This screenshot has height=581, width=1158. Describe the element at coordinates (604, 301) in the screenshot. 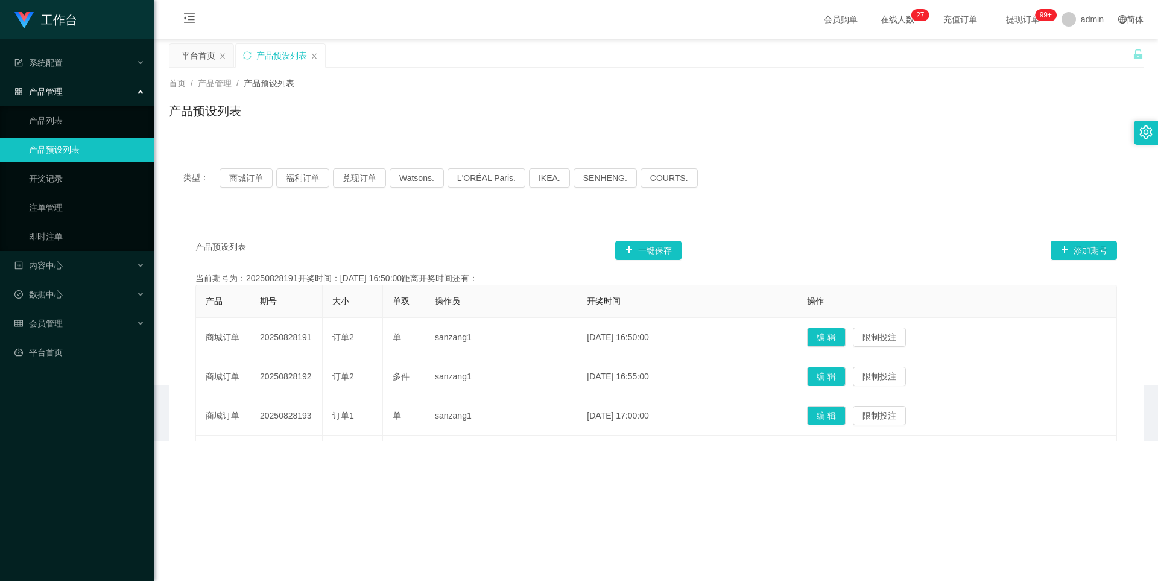

I see `span: 开奖时间` at that location.